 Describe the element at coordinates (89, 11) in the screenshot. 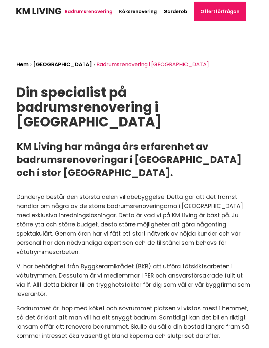

I see `a: Badrumsrenovering` at that location.